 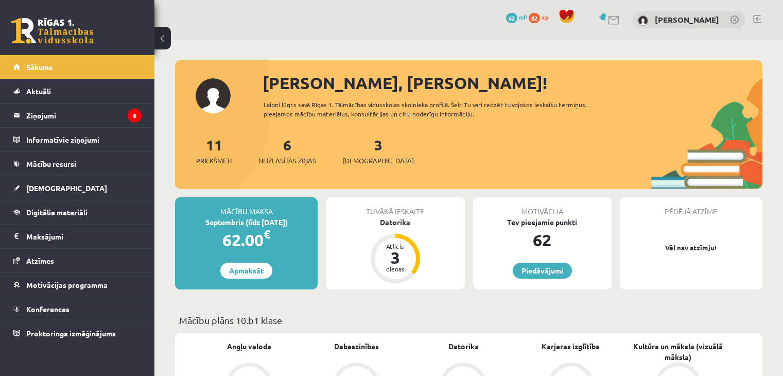 I want to click on a: Mācību resursi, so click(x=77, y=164).